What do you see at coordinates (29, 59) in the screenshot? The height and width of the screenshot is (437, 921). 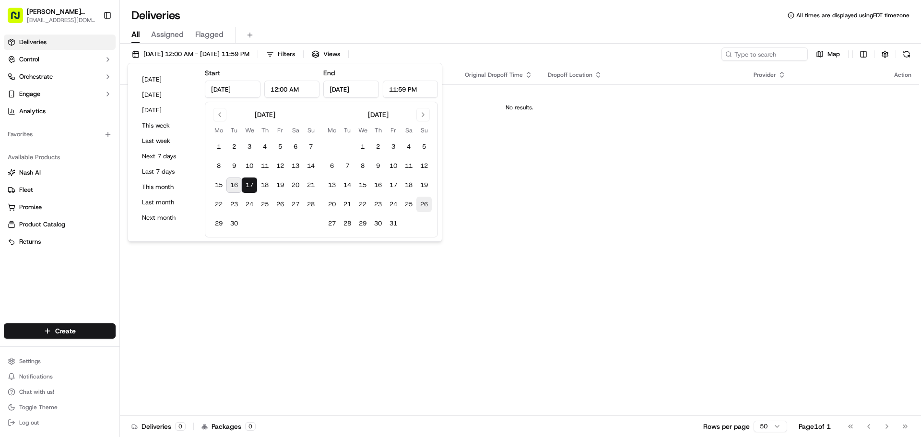 I see `span: Control` at bounding box center [29, 59].